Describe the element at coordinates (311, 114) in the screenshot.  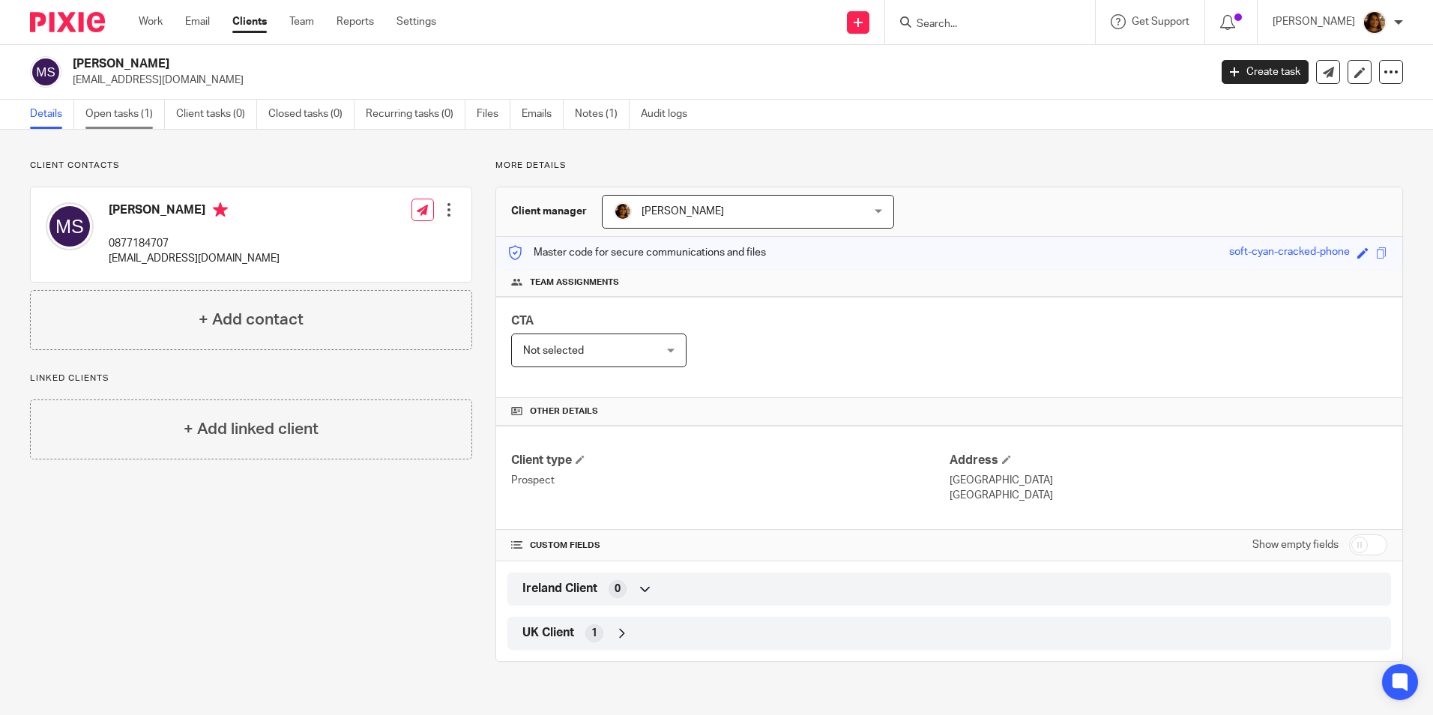
I see `a: Closed tasks (0)` at that location.